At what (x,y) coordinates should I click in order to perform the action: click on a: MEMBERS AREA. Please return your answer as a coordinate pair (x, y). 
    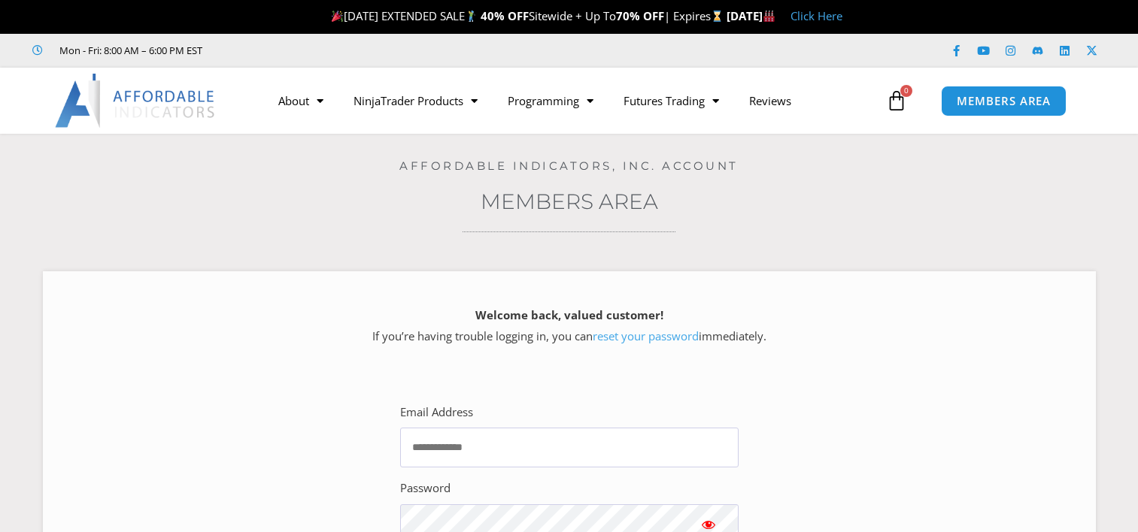
    Looking at the image, I should click on (1003, 101).